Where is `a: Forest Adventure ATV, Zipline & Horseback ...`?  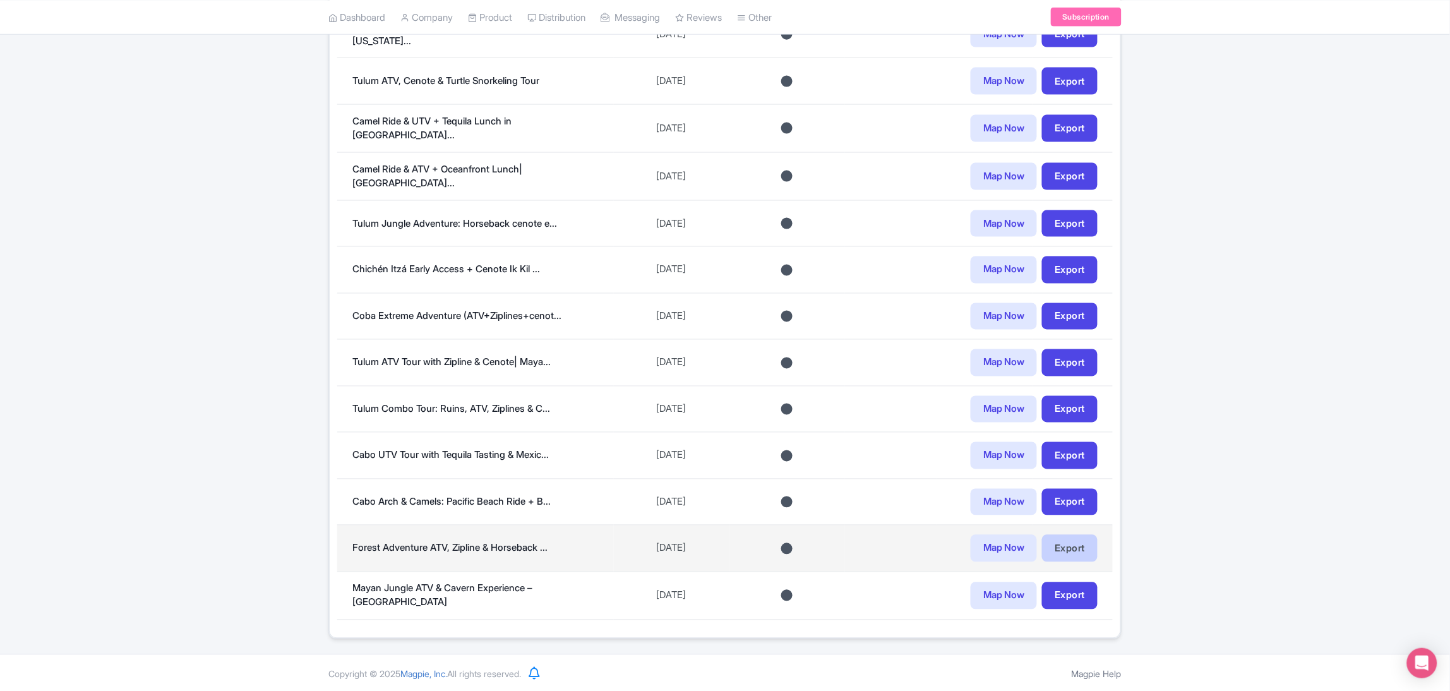 a: Forest Adventure ATV, Zipline & Horseback ... is located at coordinates (450, 548).